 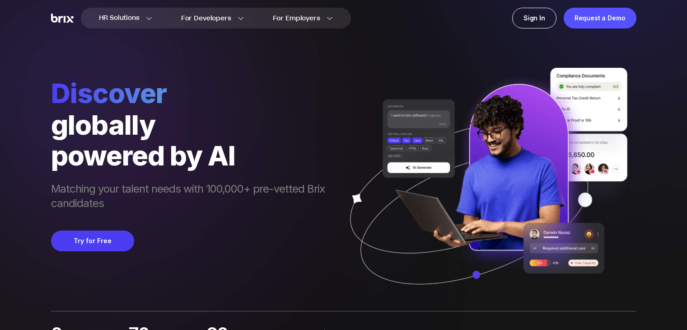 I want to click on span: For Developers, so click(x=206, y=18).